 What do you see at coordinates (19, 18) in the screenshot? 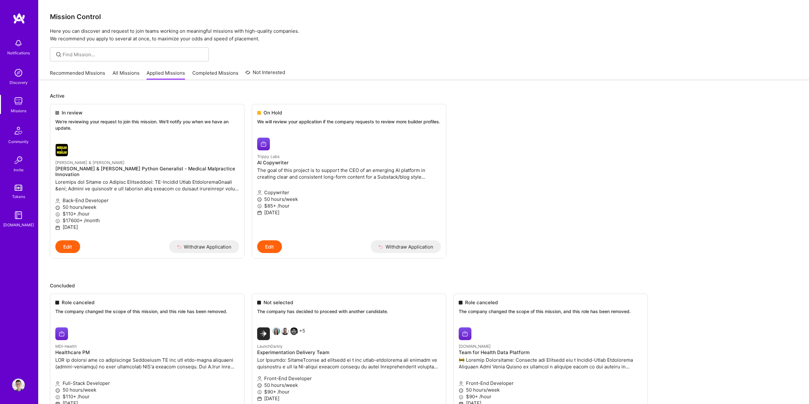
I see `img: logo` at bounding box center [19, 18].